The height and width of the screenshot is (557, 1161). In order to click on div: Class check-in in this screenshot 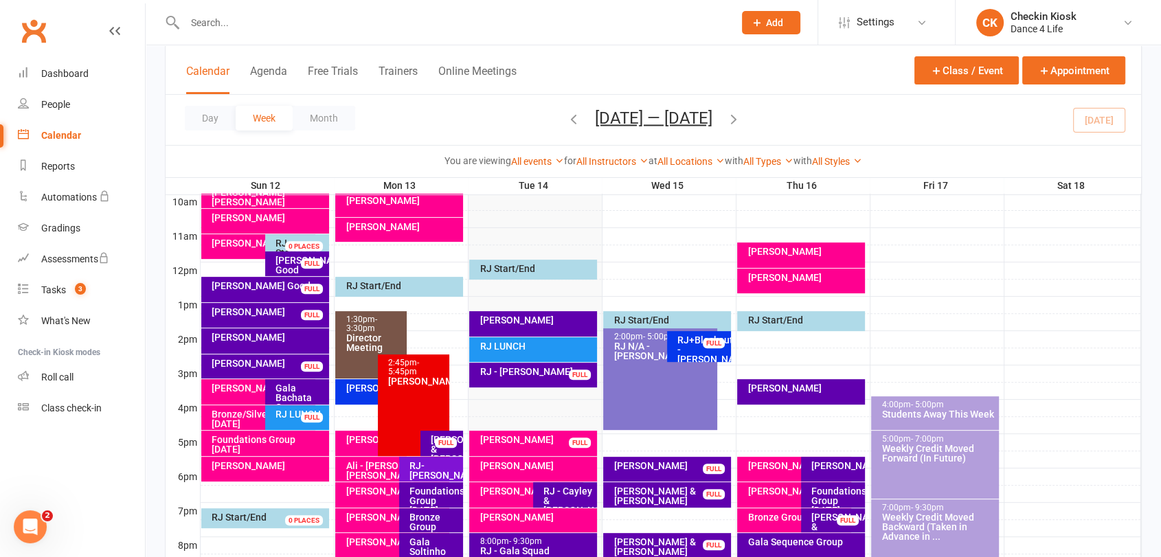, I will do `click(71, 408)`.